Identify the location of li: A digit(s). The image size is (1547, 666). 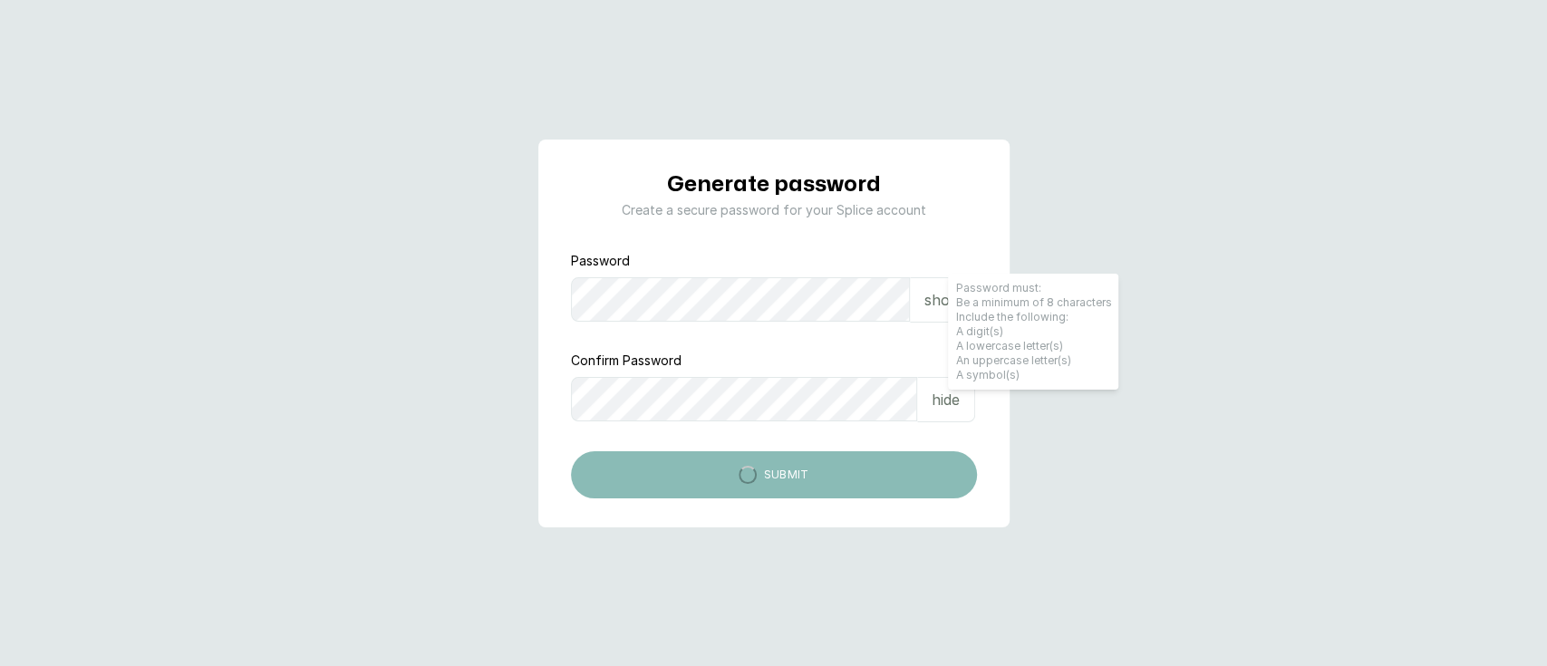
(1033, 332).